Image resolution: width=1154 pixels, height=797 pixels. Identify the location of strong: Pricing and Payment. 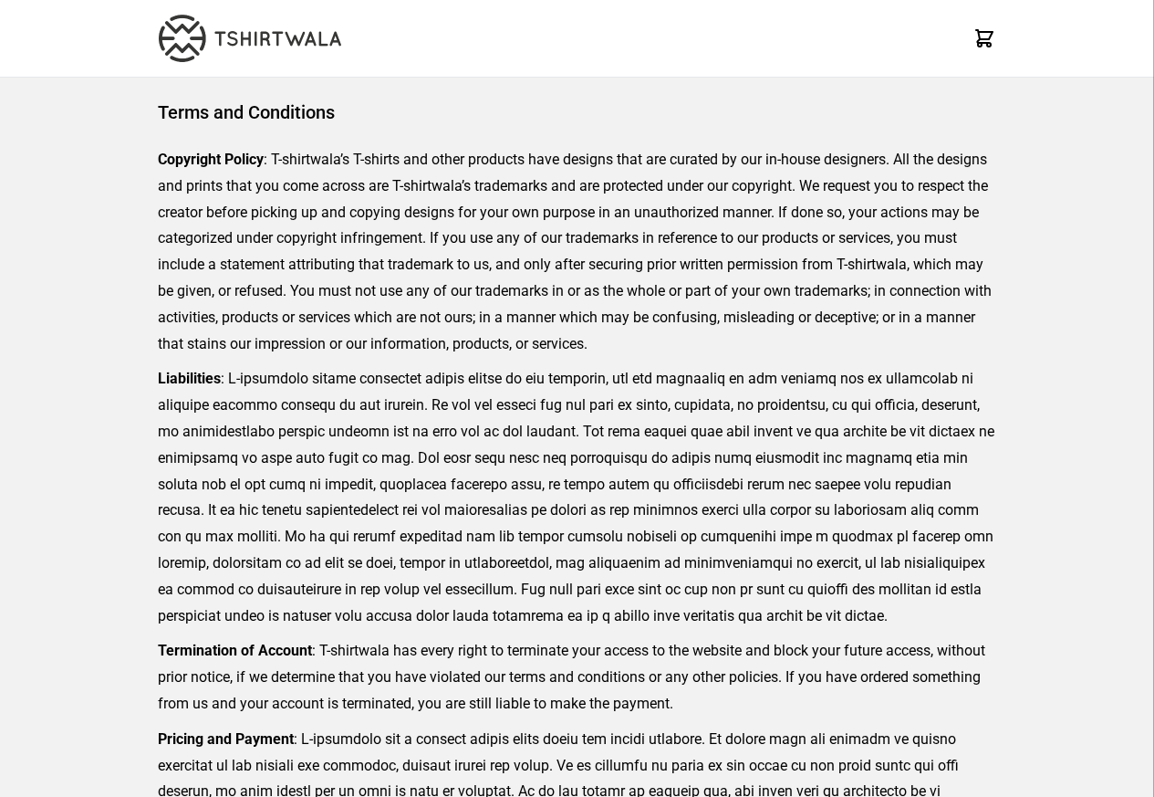
(225, 738).